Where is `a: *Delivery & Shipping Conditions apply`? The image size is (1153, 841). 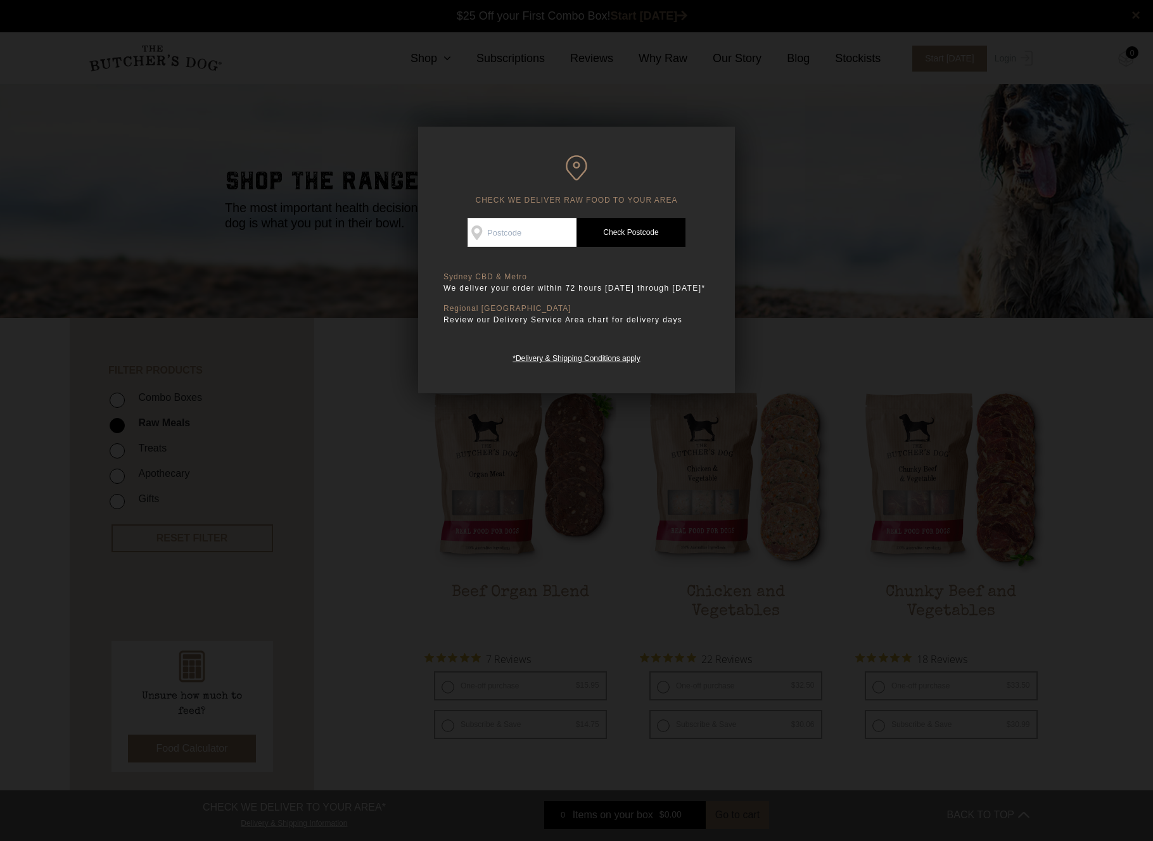 a: *Delivery & Shipping Conditions apply is located at coordinates (576, 357).